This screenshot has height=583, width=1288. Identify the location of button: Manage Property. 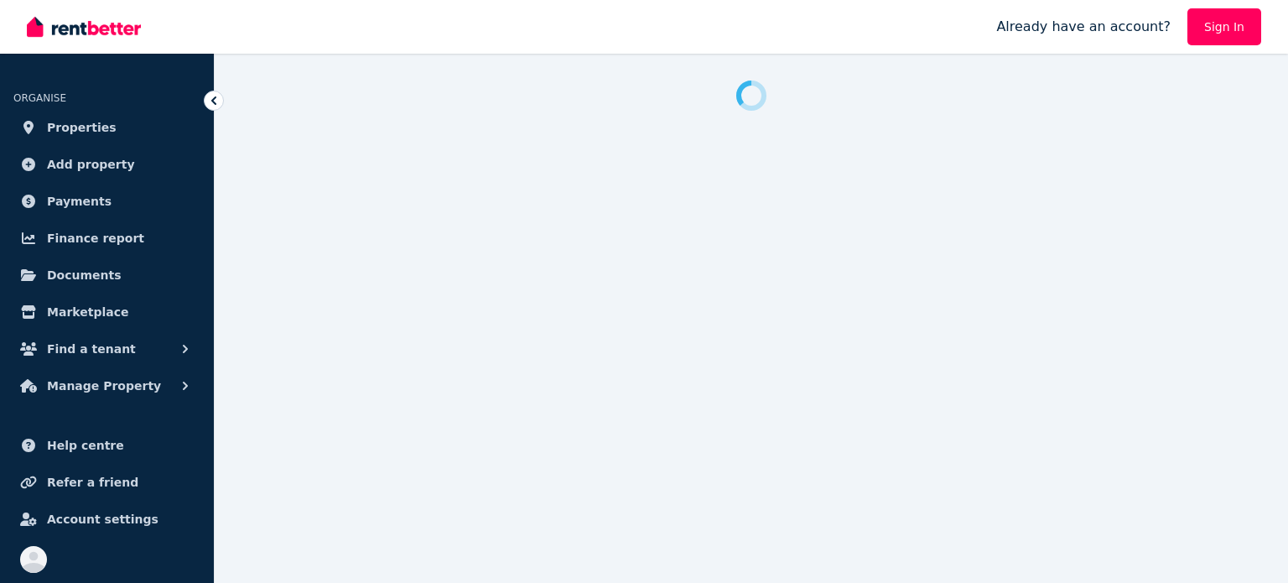
(106, 386).